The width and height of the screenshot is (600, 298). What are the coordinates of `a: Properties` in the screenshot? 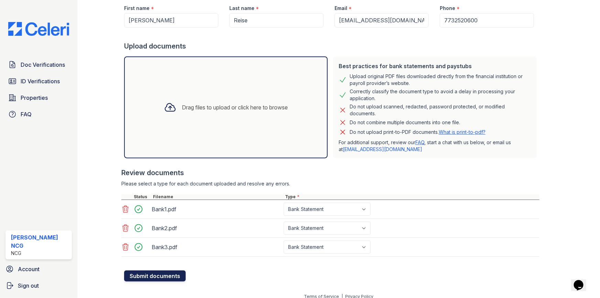 It's located at (39, 98).